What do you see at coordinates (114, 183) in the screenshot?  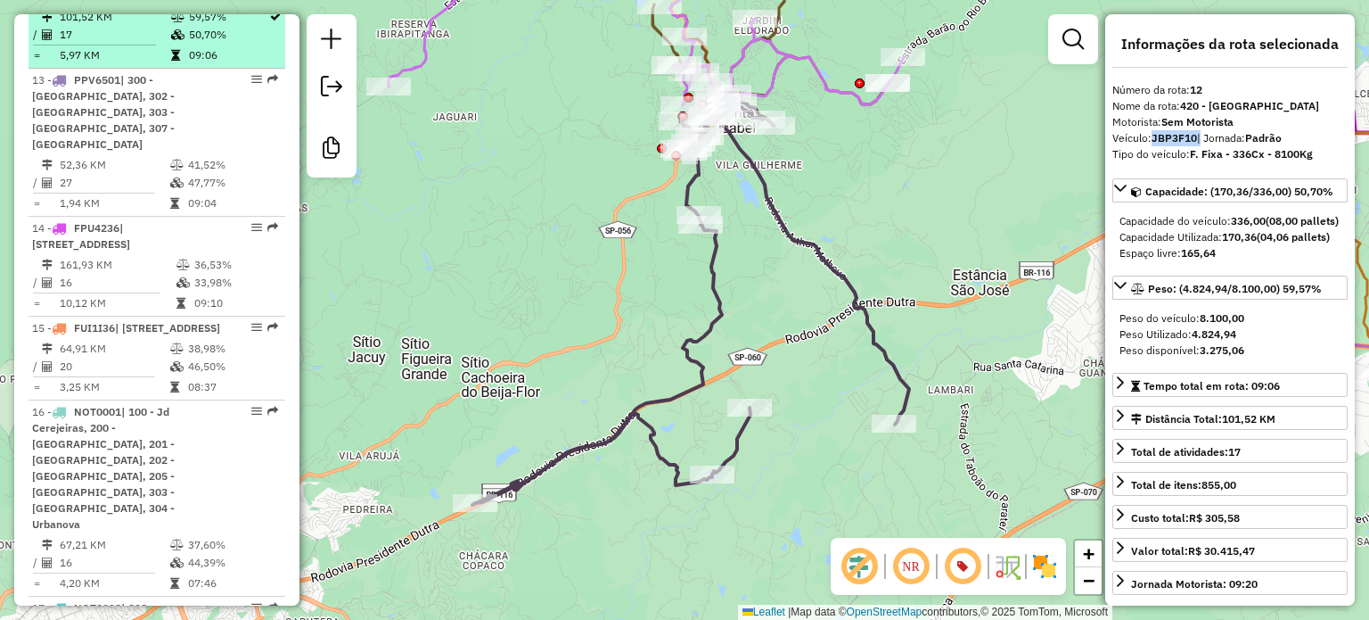 I see `td: 27` at bounding box center [114, 183].